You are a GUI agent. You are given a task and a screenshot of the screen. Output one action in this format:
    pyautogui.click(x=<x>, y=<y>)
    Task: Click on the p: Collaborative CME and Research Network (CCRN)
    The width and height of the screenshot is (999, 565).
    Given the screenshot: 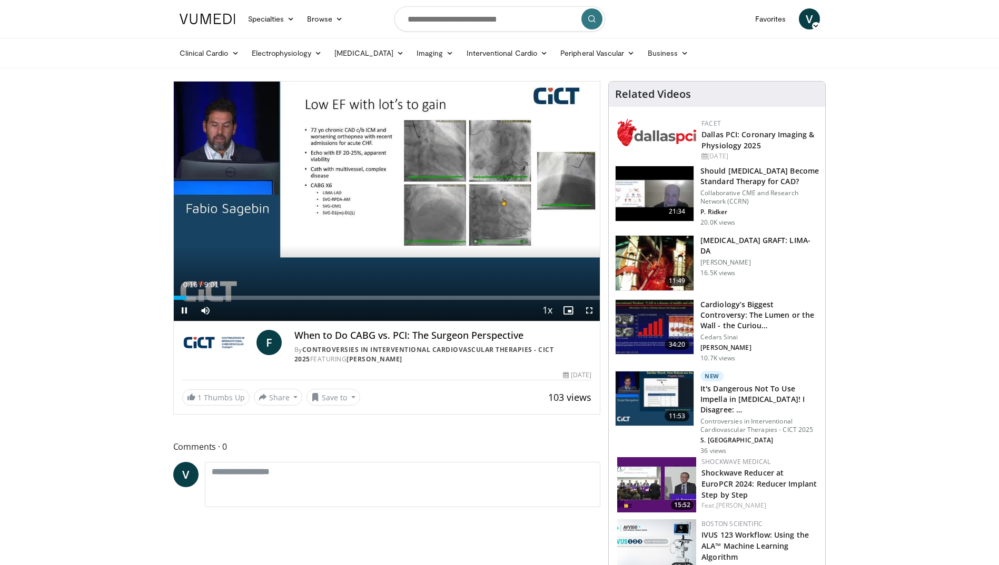 What is the action you would take?
    pyautogui.click(x=759, y=197)
    